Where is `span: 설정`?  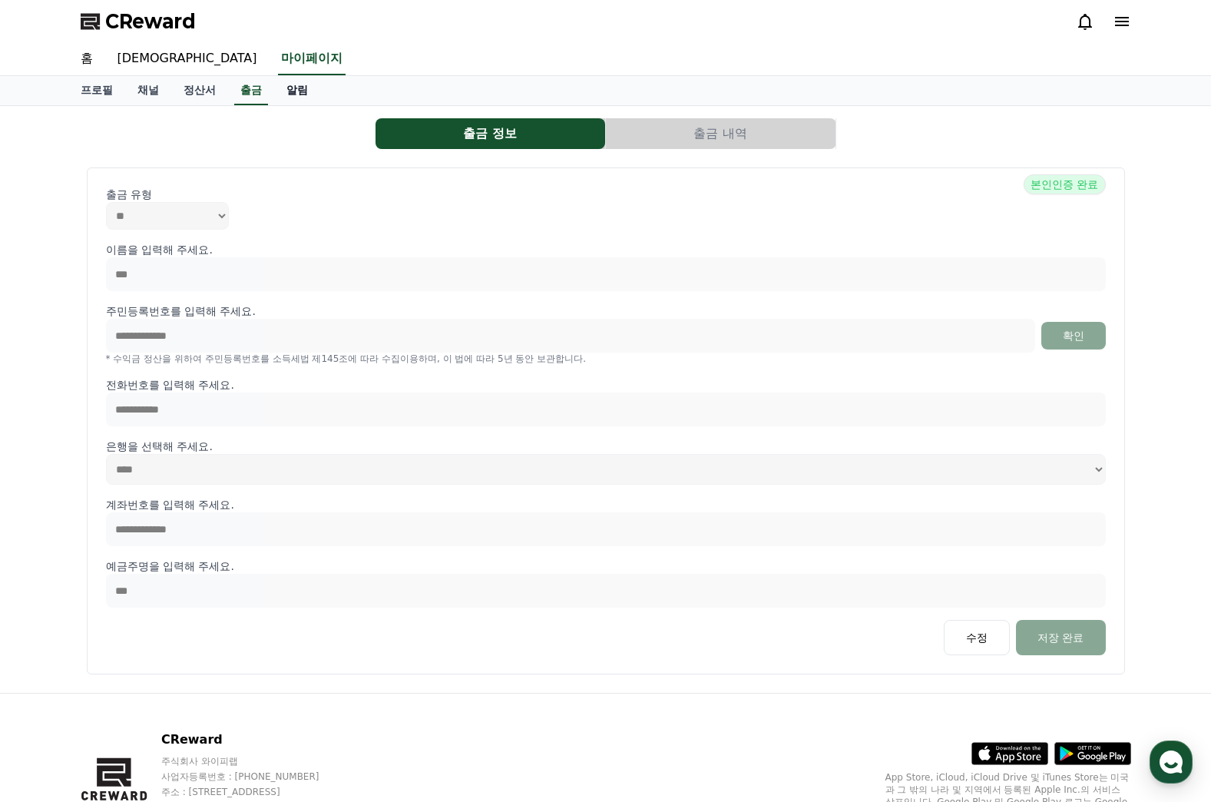 span: 설정 is located at coordinates (247, 516).